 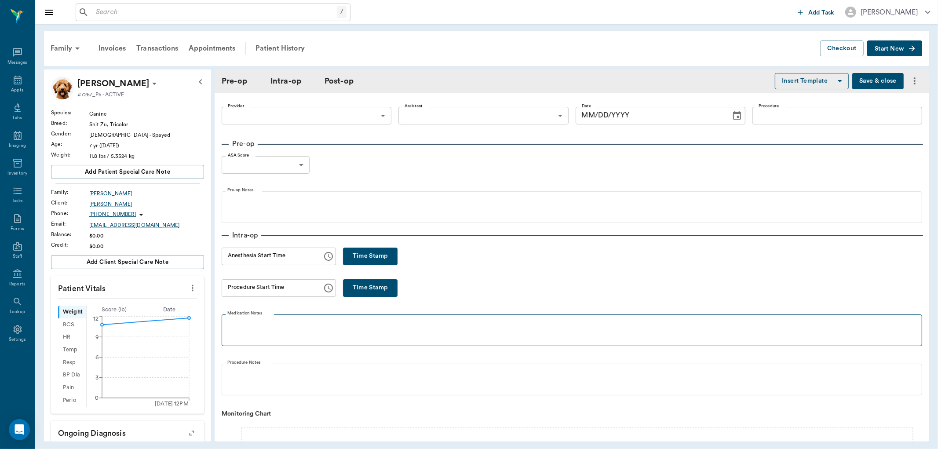 I want to click on tspan: 6, so click(x=97, y=358).